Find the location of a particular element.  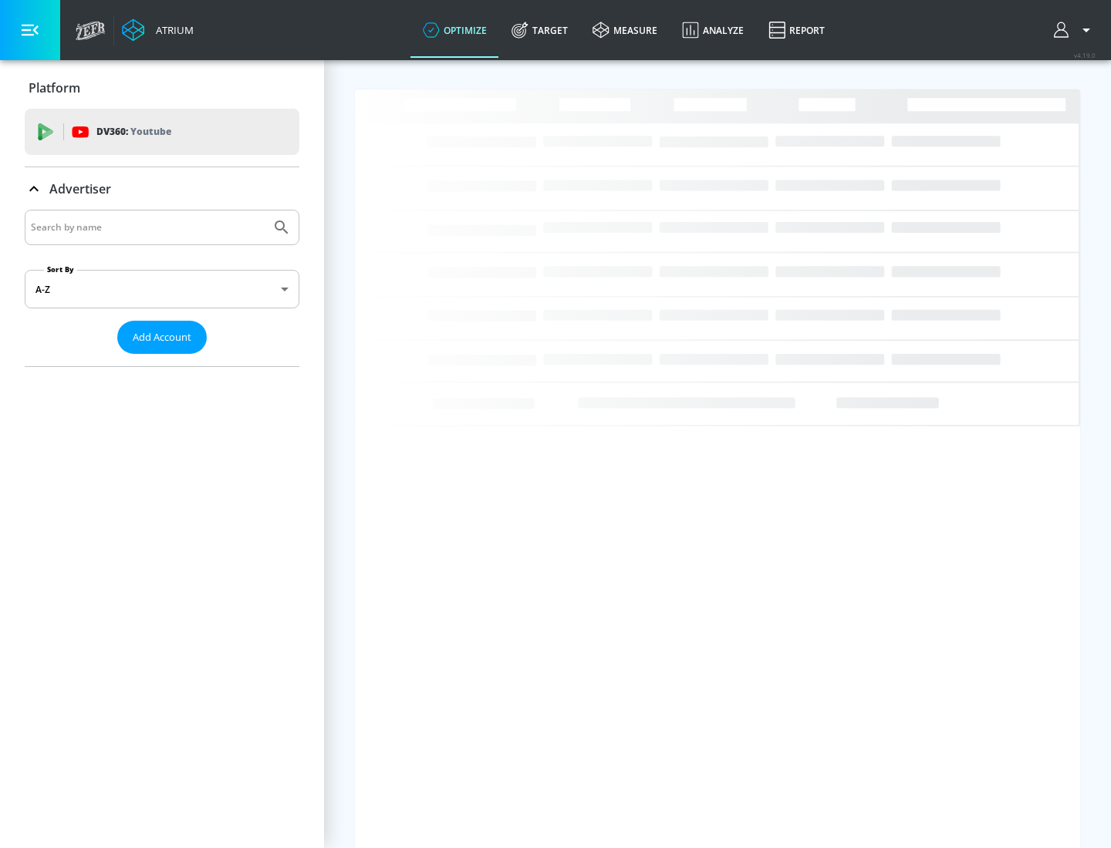

button: Add Account is located at coordinates (162, 337).